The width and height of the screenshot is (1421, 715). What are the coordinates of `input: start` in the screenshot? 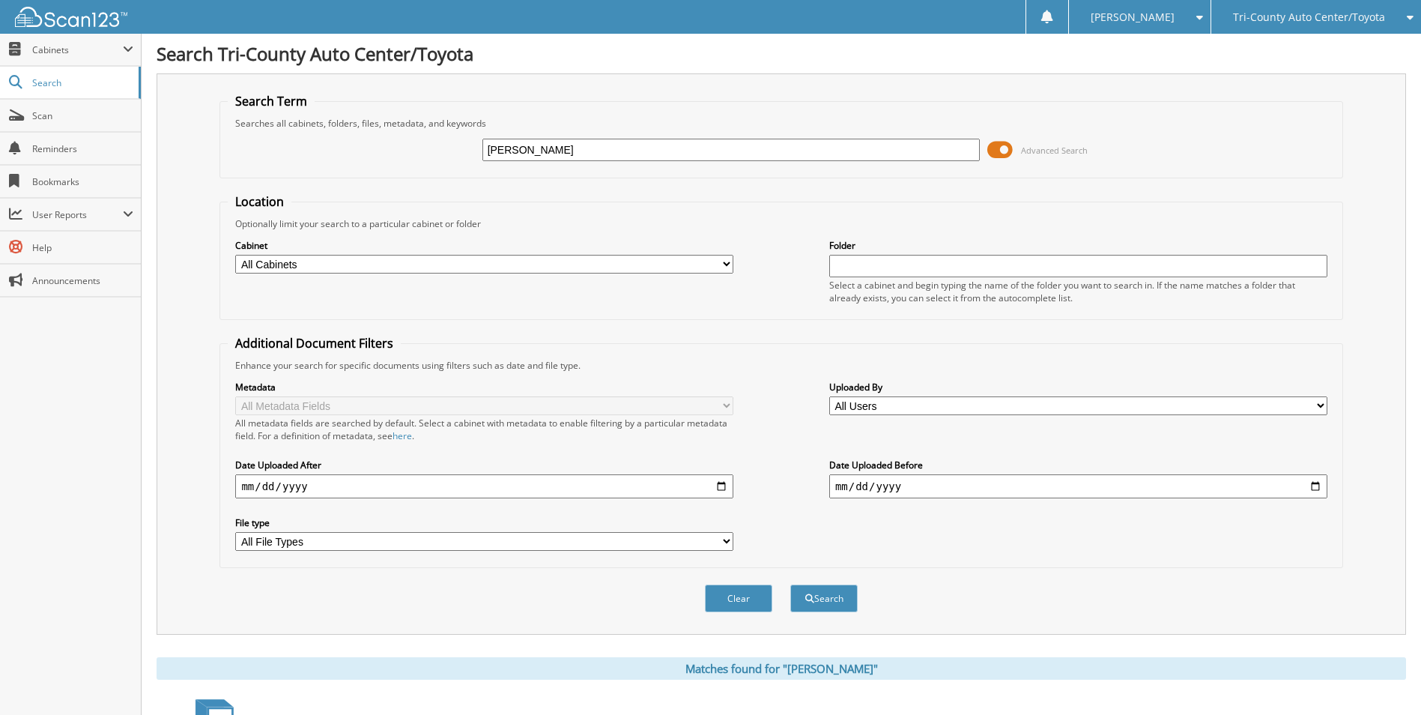 It's located at (484, 486).